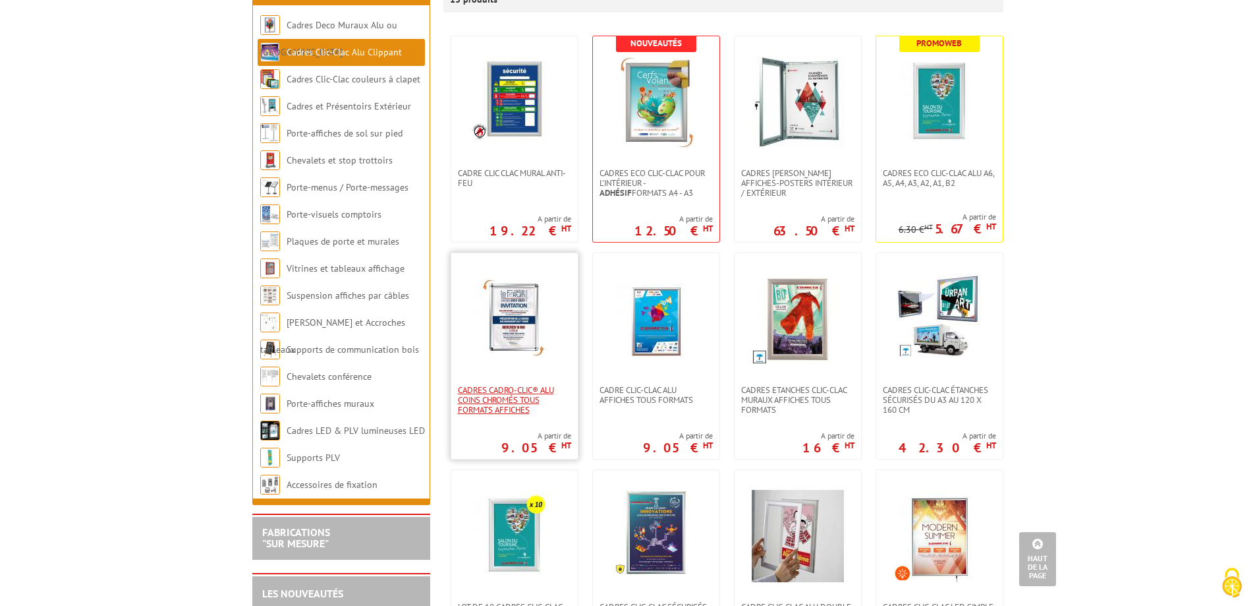  I want to click on a: FABRICATIONS"Sur Mesure", so click(296, 538).